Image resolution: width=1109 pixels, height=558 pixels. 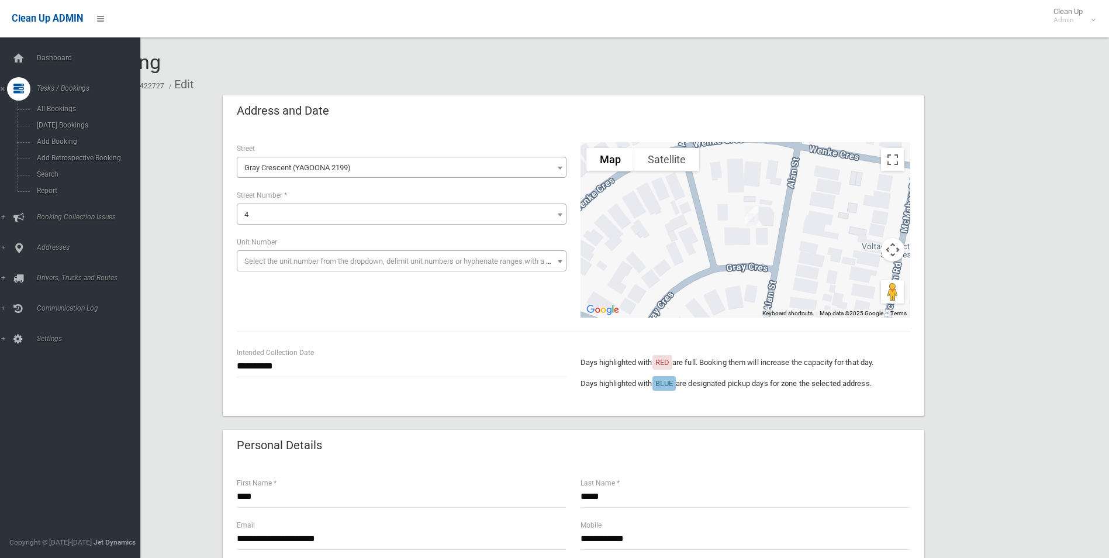 What do you see at coordinates (91, 308) in the screenshot?
I see `span: Communication Log` at bounding box center [91, 308].